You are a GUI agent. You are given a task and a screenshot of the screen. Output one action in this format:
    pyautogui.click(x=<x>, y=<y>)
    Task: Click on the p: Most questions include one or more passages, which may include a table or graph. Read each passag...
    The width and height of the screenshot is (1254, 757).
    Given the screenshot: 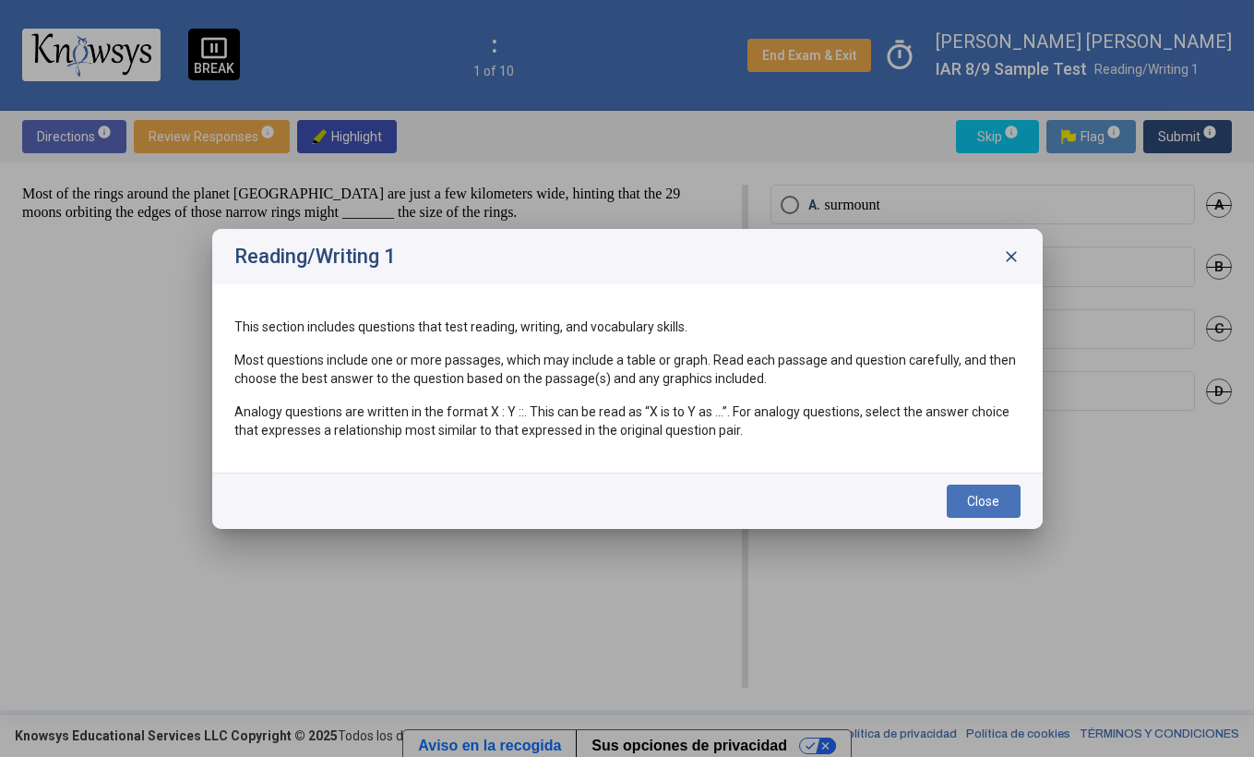 What is the action you would take?
    pyautogui.click(x=627, y=369)
    